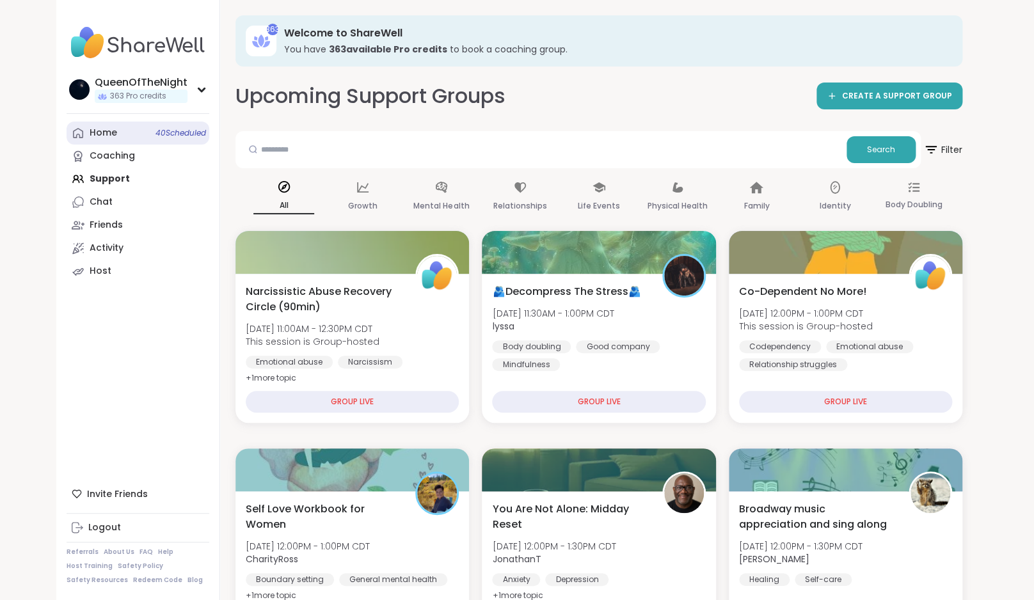  I want to click on a: Referrals, so click(83, 552).